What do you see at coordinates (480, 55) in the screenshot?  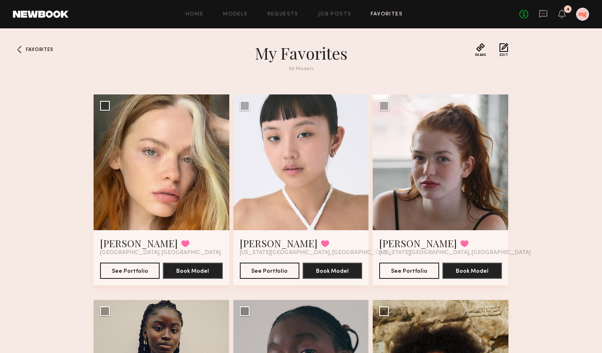 I see `span: Share` at bounding box center [480, 55].